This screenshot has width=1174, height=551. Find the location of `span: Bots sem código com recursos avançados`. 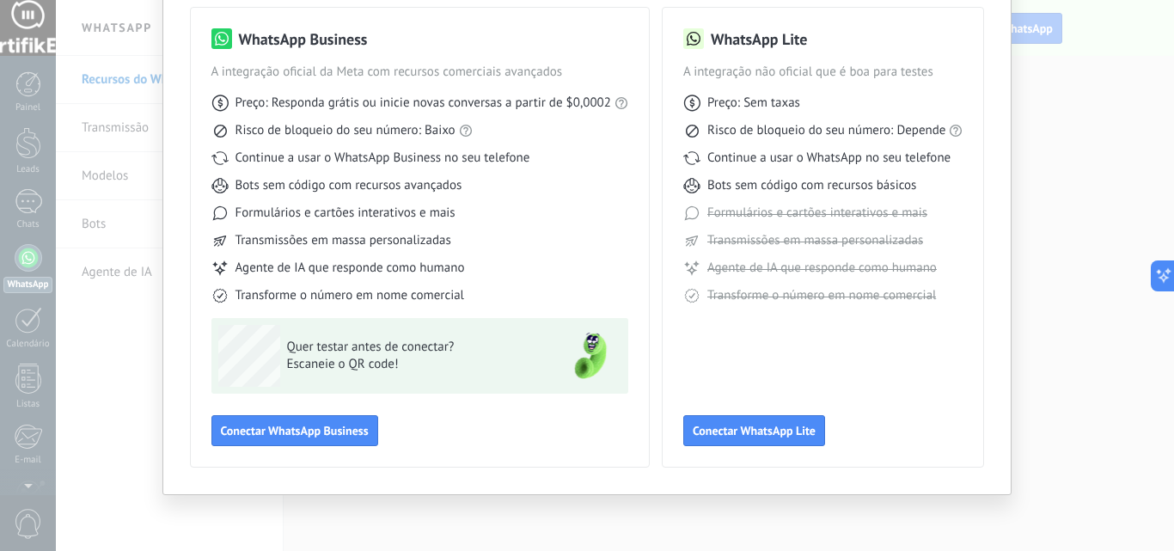

span: Bots sem código com recursos avançados is located at coordinates (349, 186).